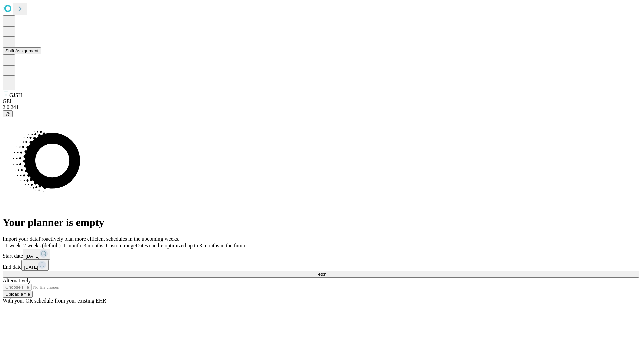 Image resolution: width=642 pixels, height=361 pixels. I want to click on button: Upload a file, so click(18, 294).